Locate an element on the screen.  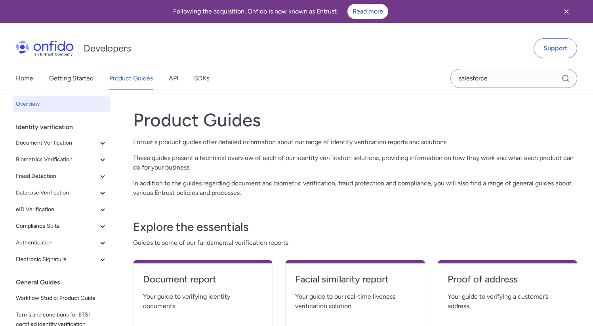
span: Overview is located at coordinates (61, 104).